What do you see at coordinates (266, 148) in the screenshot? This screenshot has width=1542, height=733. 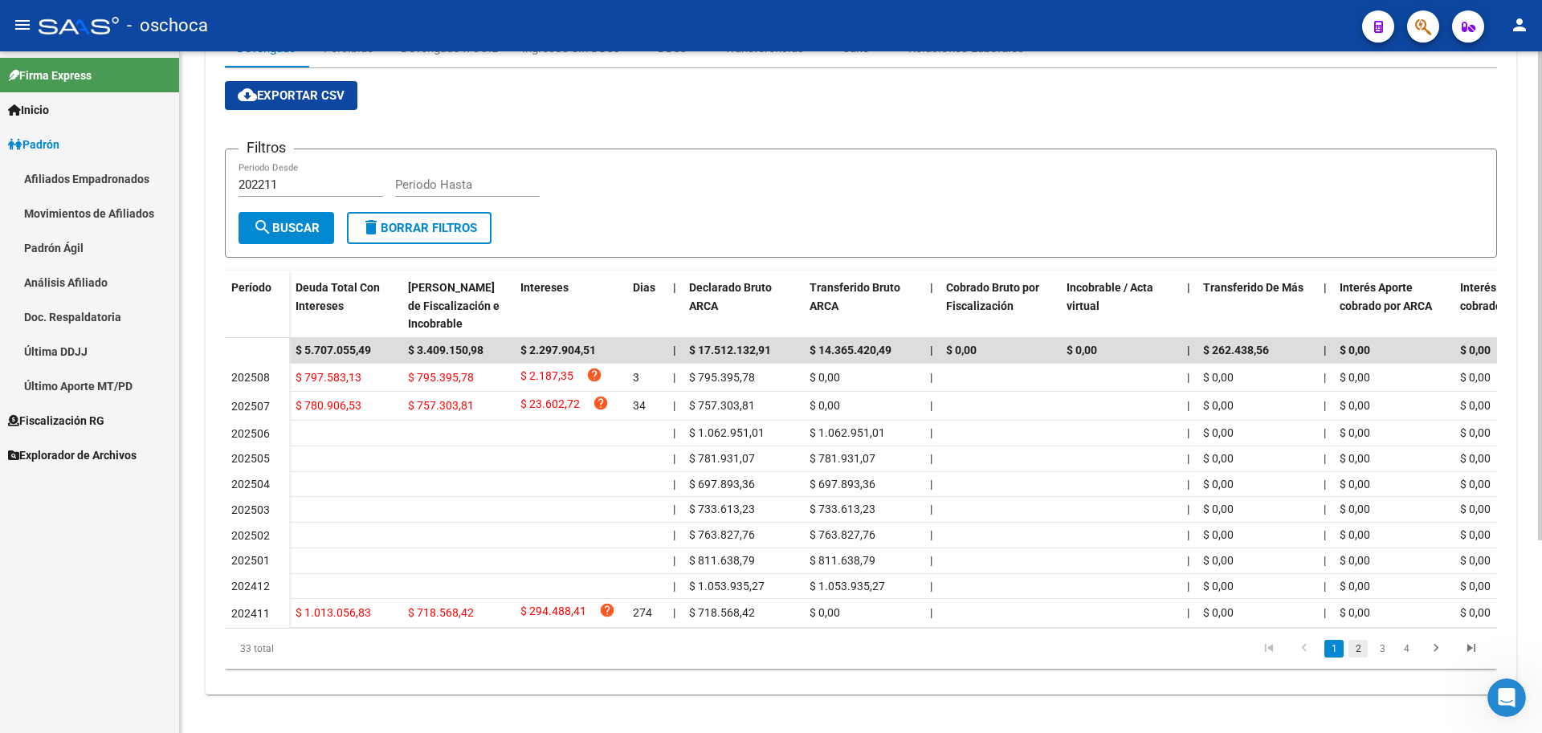 I see `h3: Filtros` at bounding box center [266, 148].